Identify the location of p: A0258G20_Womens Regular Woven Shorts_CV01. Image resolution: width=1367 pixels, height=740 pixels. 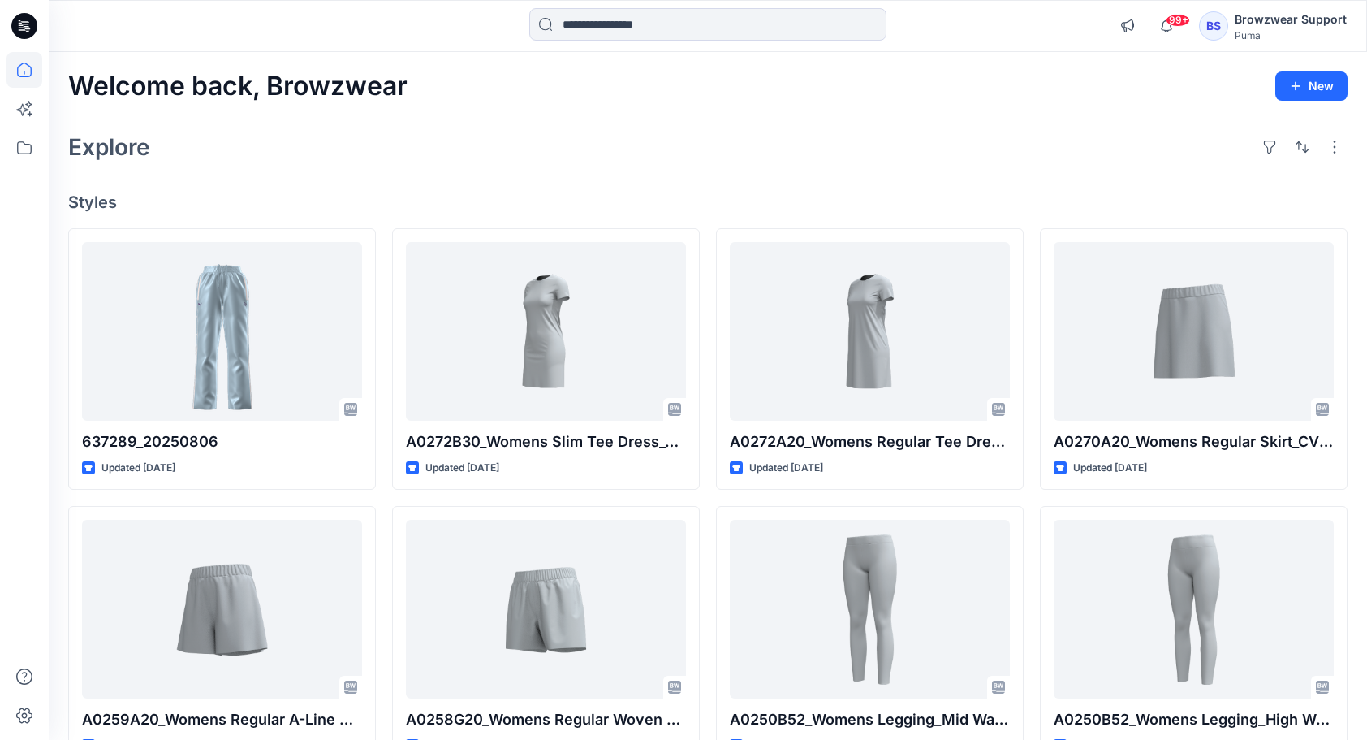
(546, 719).